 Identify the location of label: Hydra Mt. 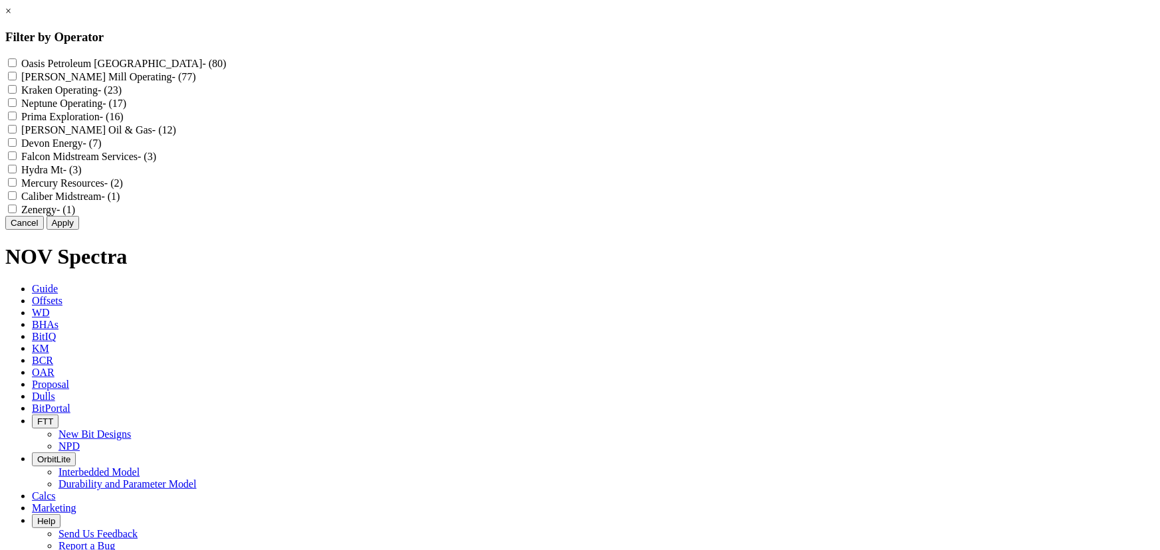
(51, 170).